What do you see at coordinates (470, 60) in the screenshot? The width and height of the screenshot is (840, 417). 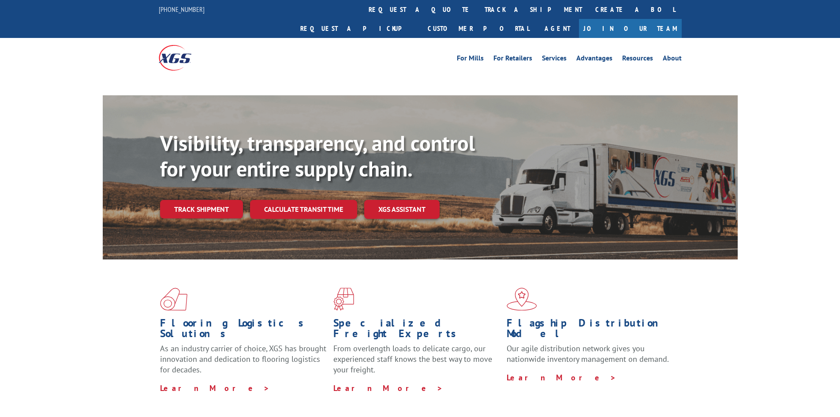 I see `a: For Mills` at bounding box center [470, 60].